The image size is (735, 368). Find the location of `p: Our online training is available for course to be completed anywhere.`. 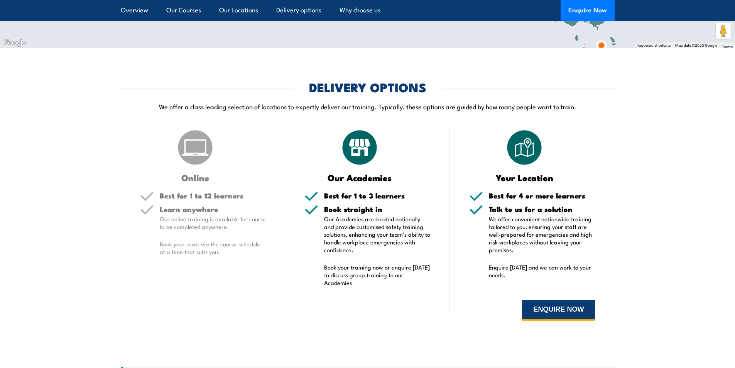

p: Our online training is available for course to be completed anywhere. is located at coordinates (213, 223).